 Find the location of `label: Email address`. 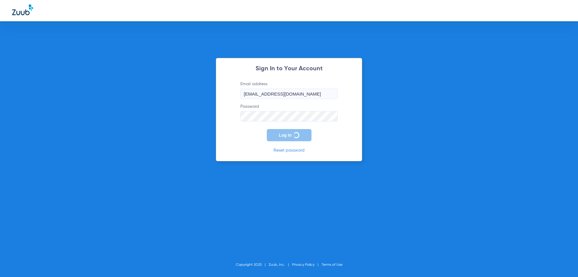

label: Email address is located at coordinates (289, 90).